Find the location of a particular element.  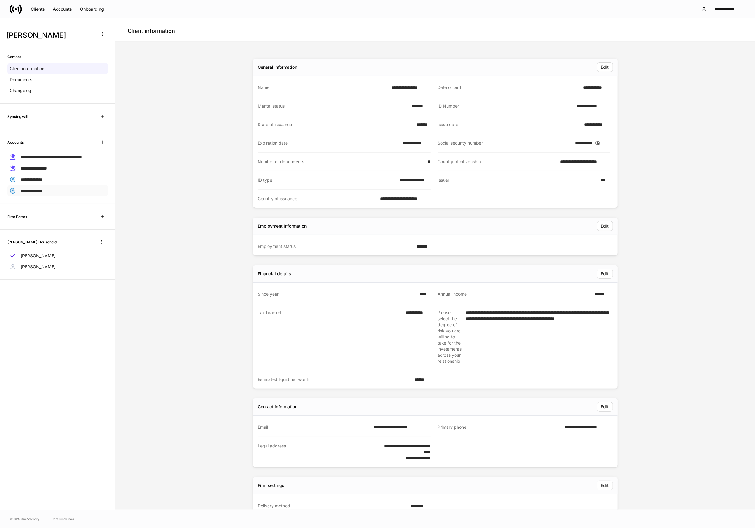

div: General information is located at coordinates (278, 67).